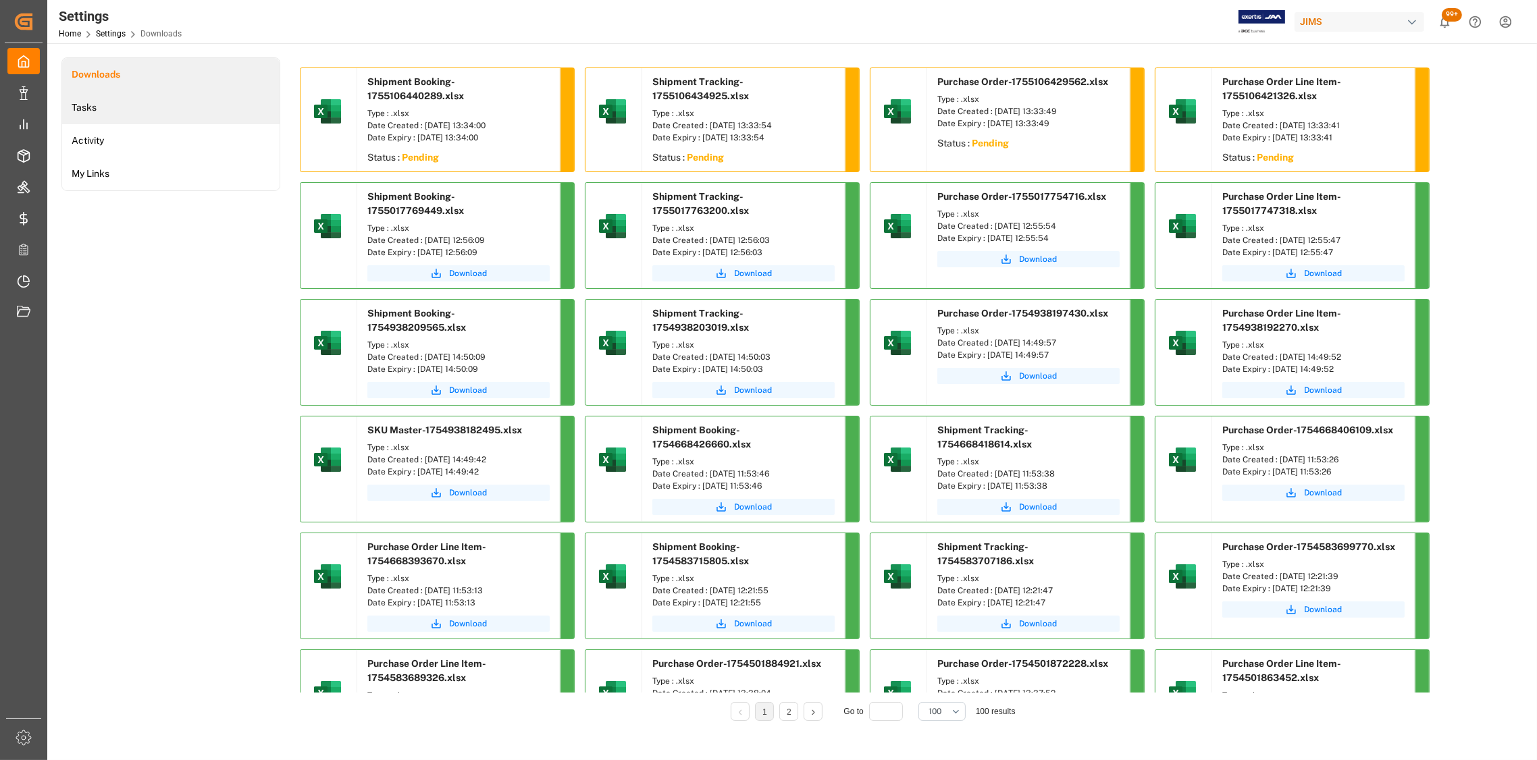 The height and width of the screenshot is (760, 1537). What do you see at coordinates (1452, 15) in the screenshot?
I see `span: 99+` at bounding box center [1452, 15].